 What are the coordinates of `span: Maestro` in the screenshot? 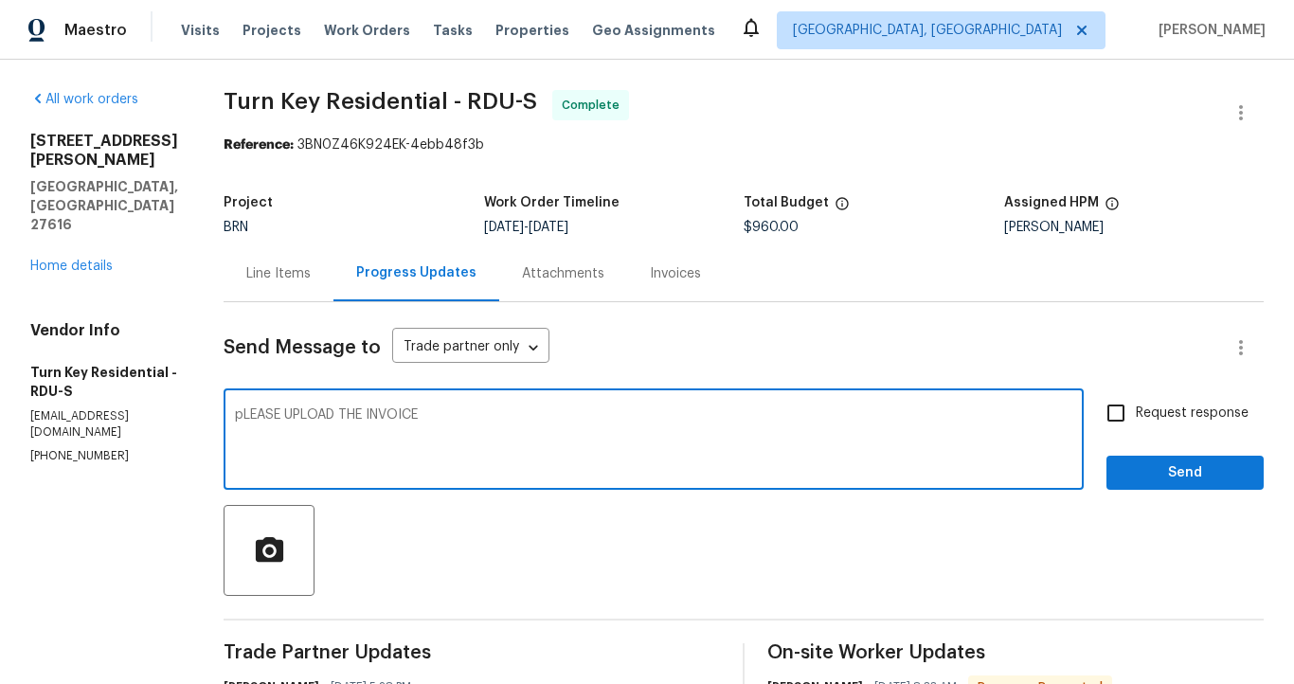 It's located at (96, 30).